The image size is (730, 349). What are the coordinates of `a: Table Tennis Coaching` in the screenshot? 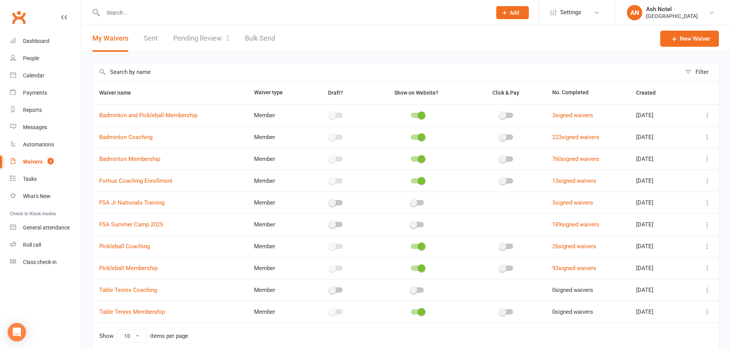 It's located at (128, 290).